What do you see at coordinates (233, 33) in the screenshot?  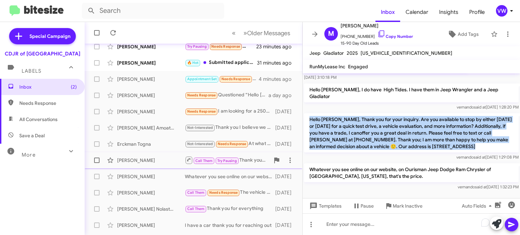 I see `button: Previous` at bounding box center [233, 33].